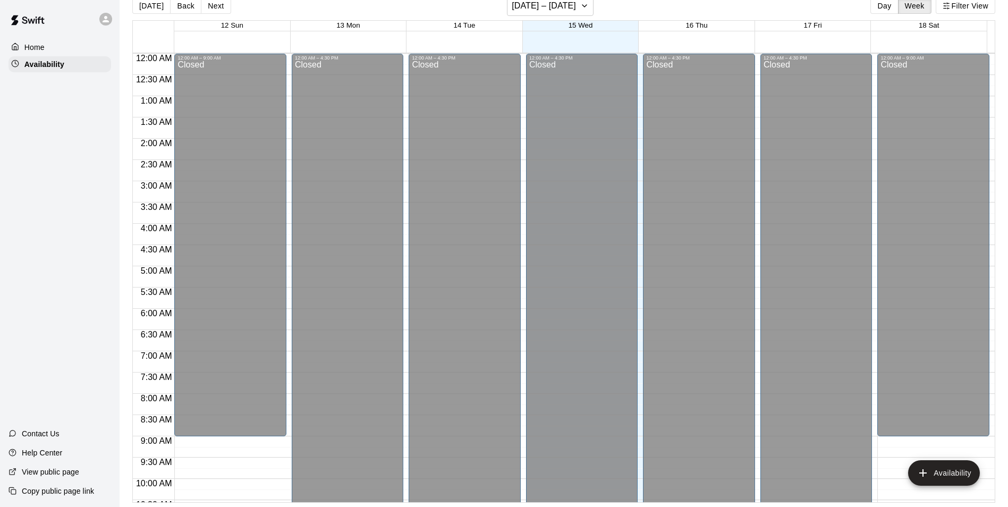  I want to click on button: 15 Wed, so click(581, 25).